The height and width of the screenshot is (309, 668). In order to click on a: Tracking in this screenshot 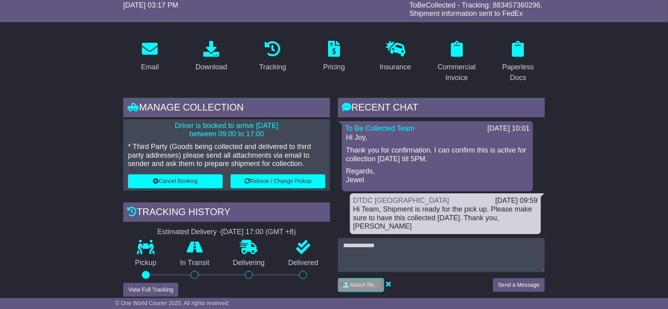, I will do `click(273, 57)`.